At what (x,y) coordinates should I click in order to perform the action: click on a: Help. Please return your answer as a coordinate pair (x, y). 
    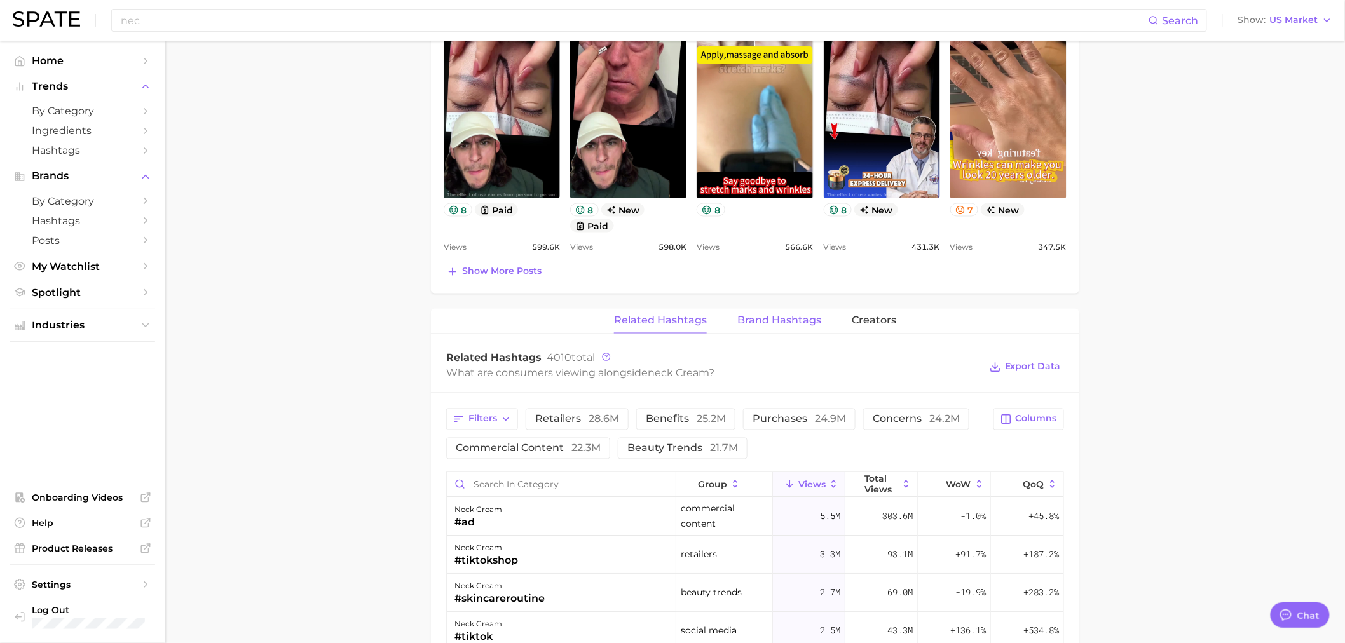
    Looking at the image, I should click on (83, 523).